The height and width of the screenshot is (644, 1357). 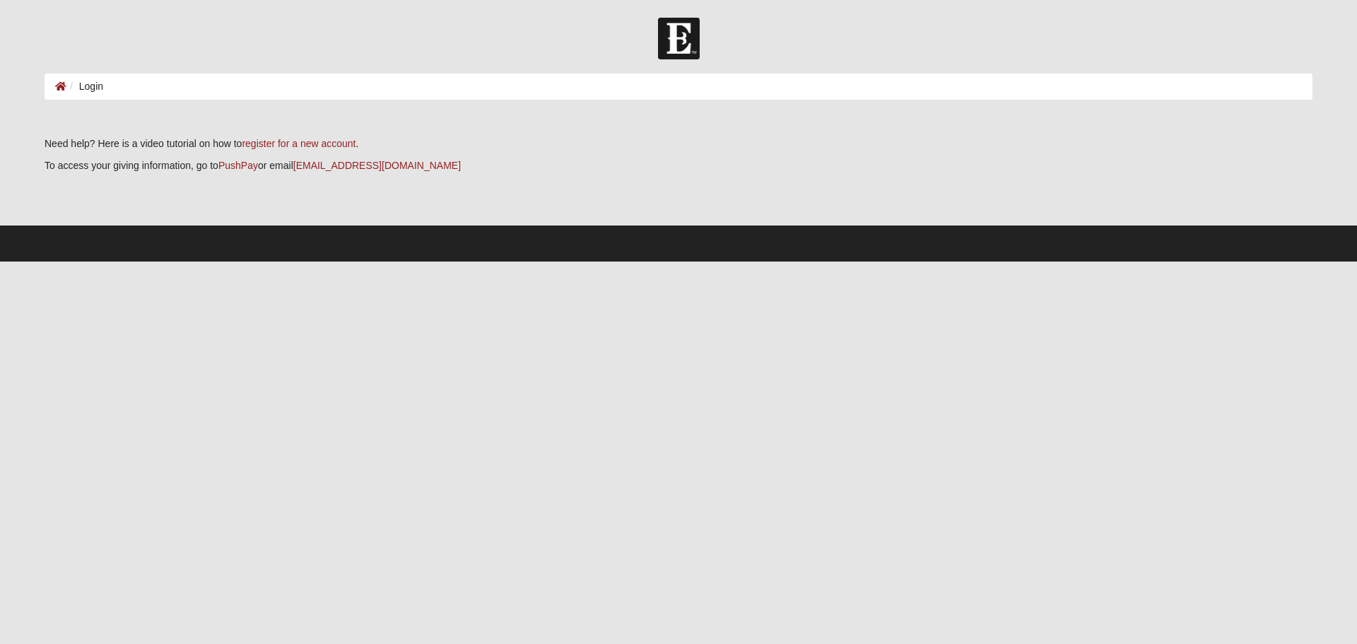 What do you see at coordinates (679, 165) in the screenshot?
I see `p: To access your giving information, go to or email` at bounding box center [679, 165].